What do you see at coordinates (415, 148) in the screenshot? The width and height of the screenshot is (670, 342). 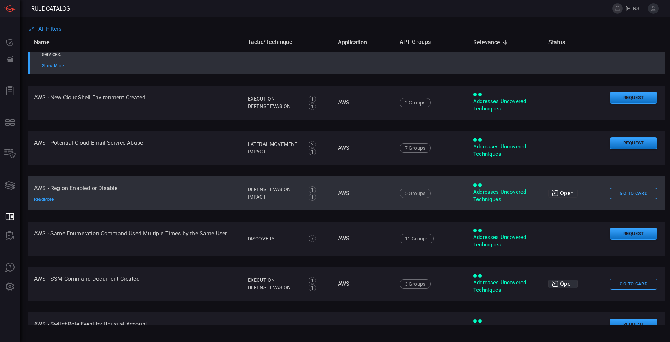 I see `div: 7 Groups` at bounding box center [415, 148].